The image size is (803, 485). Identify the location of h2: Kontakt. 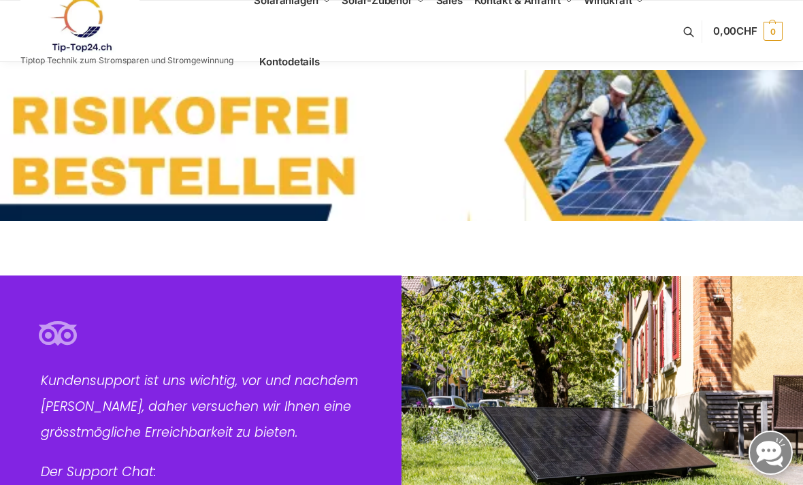
(402, 146).